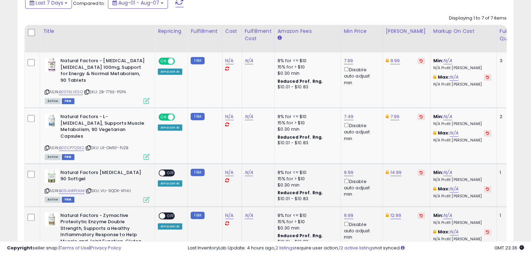 Image resolution: width=531 pixels, height=255 pixels. Describe the element at coordinates (52, 219) in the screenshot. I see `img: 41cPzG8MbGL._SL40_.jpg` at that location.